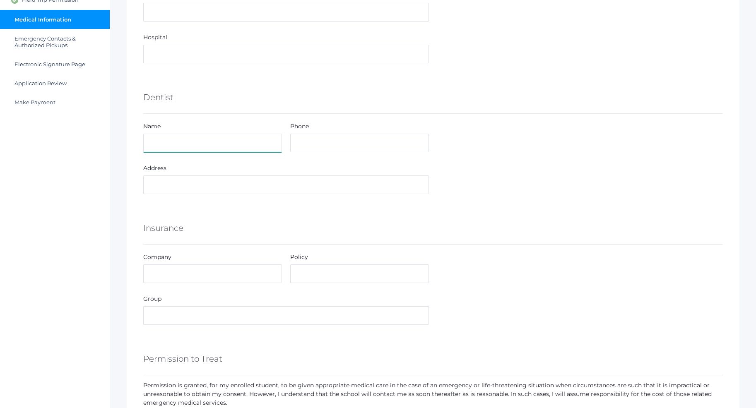  I want to click on label: Address, so click(155, 168).